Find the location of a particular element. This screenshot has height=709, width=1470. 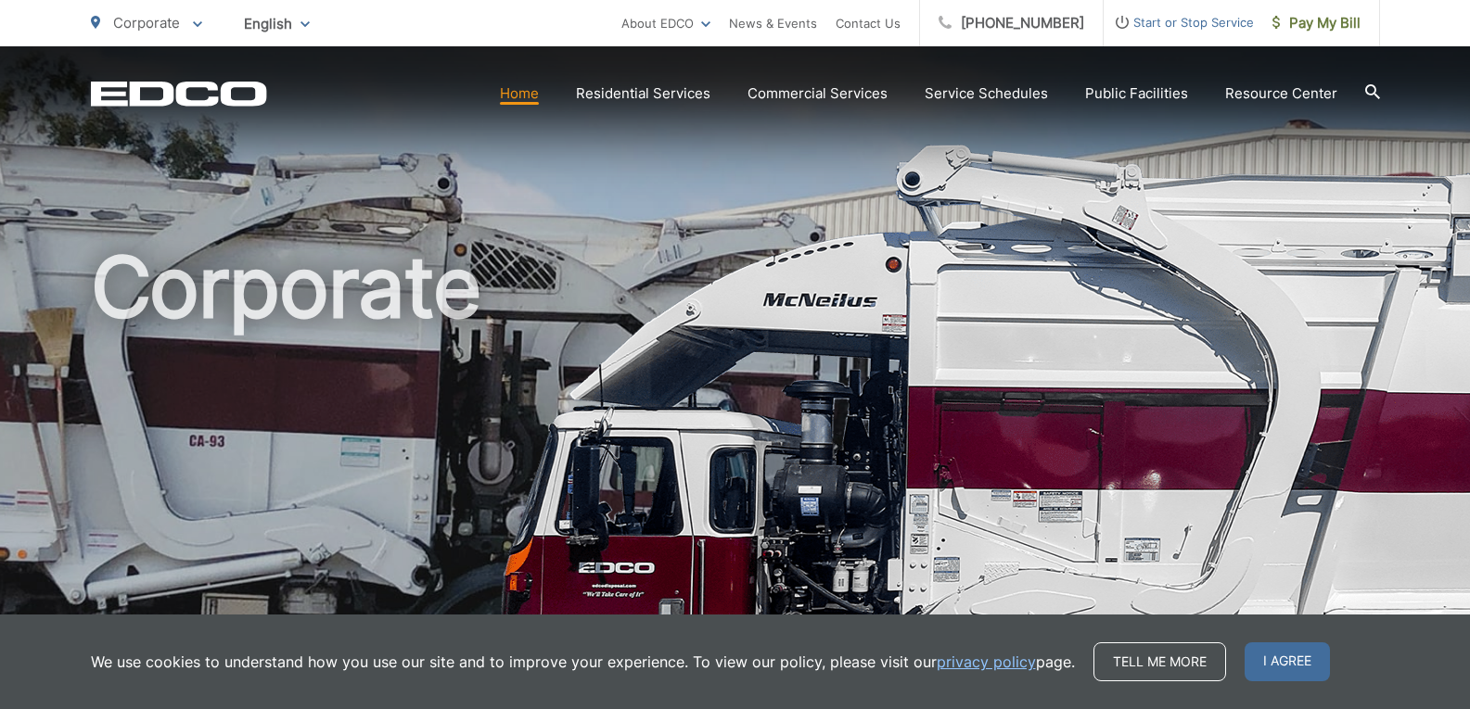

a: Public Facilities is located at coordinates (1136, 94).